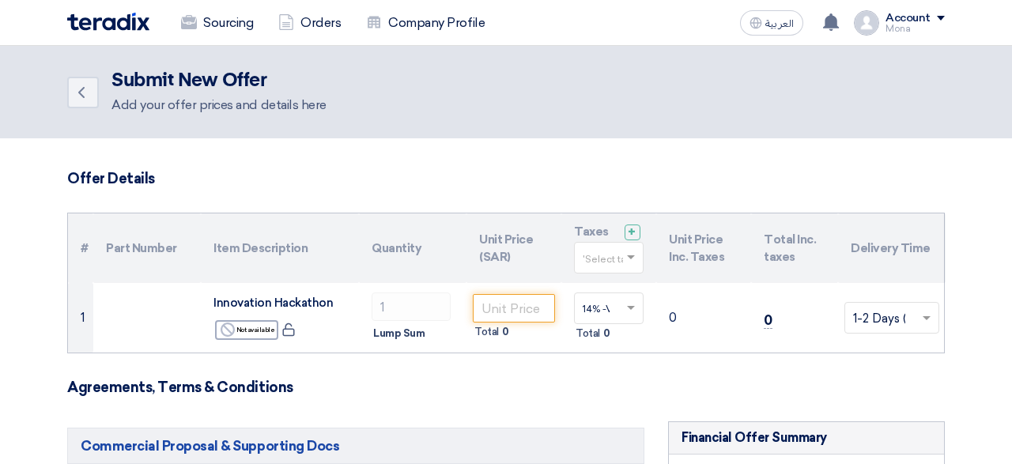 This screenshot has height=464, width=1012. Describe the element at coordinates (514, 308) in the screenshot. I see `input: Unit Price` at that location.